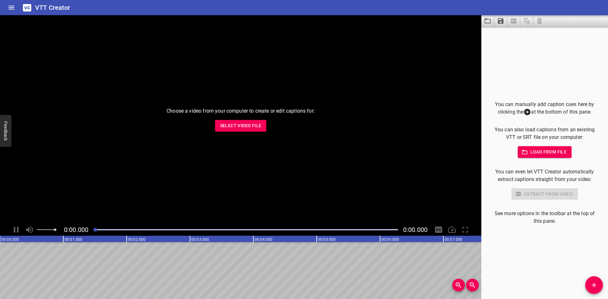 The image size is (608, 299). What do you see at coordinates (545, 152) in the screenshot?
I see `span: Load from file` at bounding box center [545, 152].